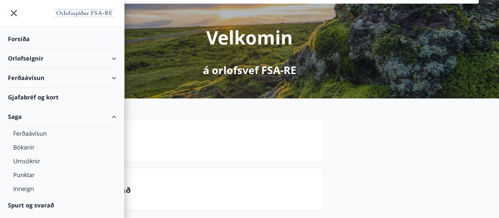  What do you see at coordinates (62, 117) in the screenshot?
I see `div: Saga` at bounding box center [62, 117].